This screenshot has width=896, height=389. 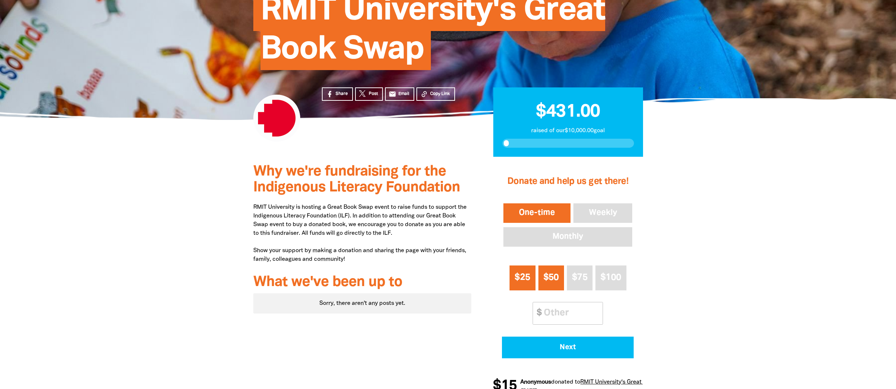 What do you see at coordinates (580, 277) in the screenshot?
I see `span: $75` at bounding box center [580, 277].